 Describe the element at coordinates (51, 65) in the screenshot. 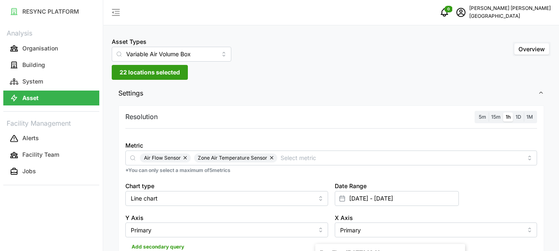

I see `a: Building` at that location.